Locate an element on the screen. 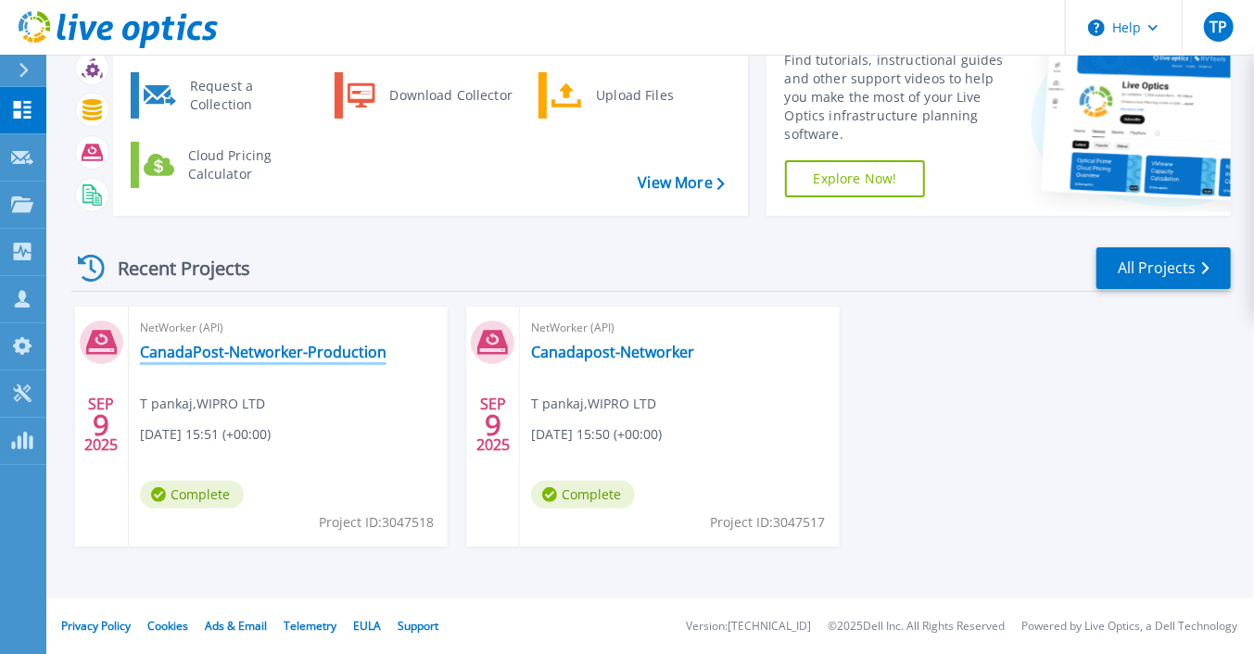 The height and width of the screenshot is (654, 1254). div: Download Collector is located at coordinates (449, 95).